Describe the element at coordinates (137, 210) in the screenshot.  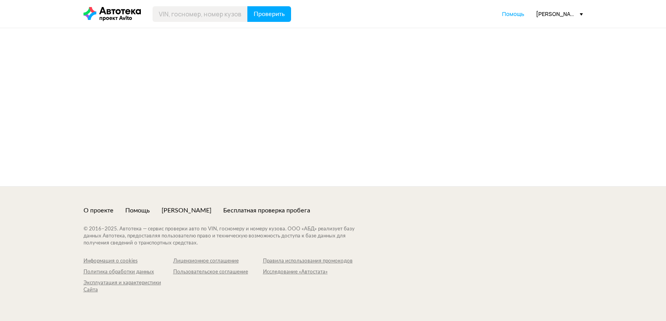
I see `div: Помощь` at that location.